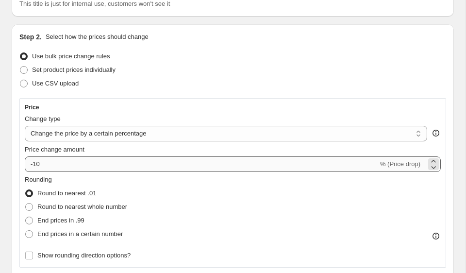  I want to click on span: Change type, so click(43, 119).